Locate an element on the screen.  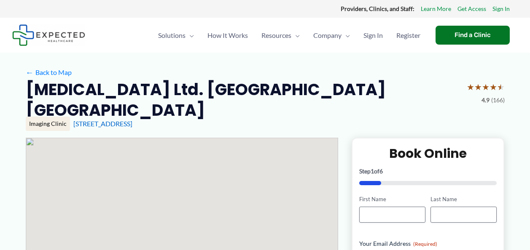
span: Resources is located at coordinates (276, 35).